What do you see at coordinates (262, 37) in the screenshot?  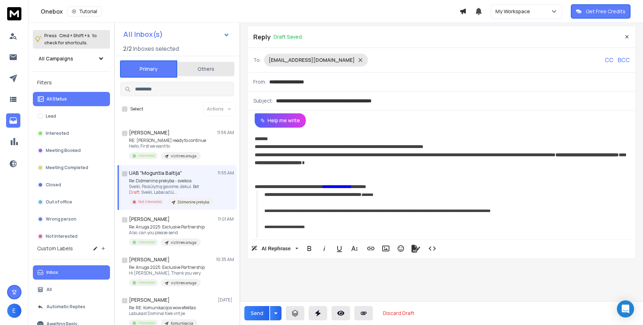 I see `p: Reply` at bounding box center [262, 37].